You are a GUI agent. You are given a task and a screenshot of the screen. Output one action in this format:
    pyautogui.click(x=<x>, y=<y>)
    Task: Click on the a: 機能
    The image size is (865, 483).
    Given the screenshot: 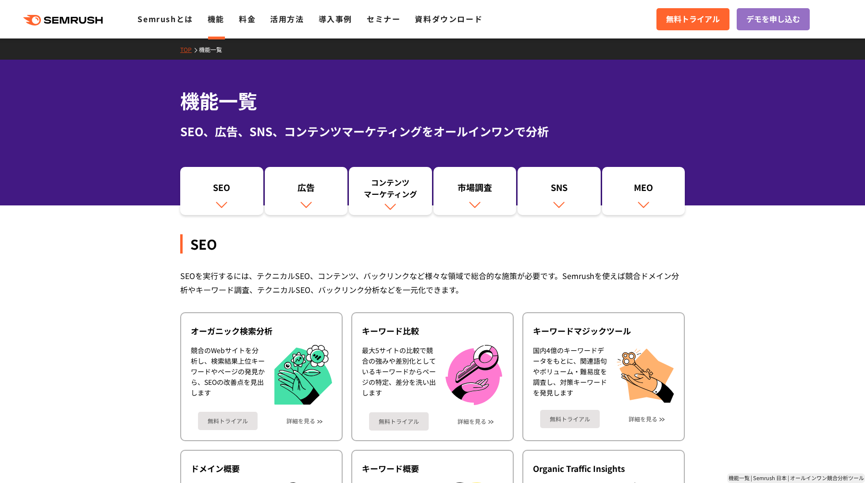 What is the action you would take?
    pyautogui.click(x=216, y=19)
    